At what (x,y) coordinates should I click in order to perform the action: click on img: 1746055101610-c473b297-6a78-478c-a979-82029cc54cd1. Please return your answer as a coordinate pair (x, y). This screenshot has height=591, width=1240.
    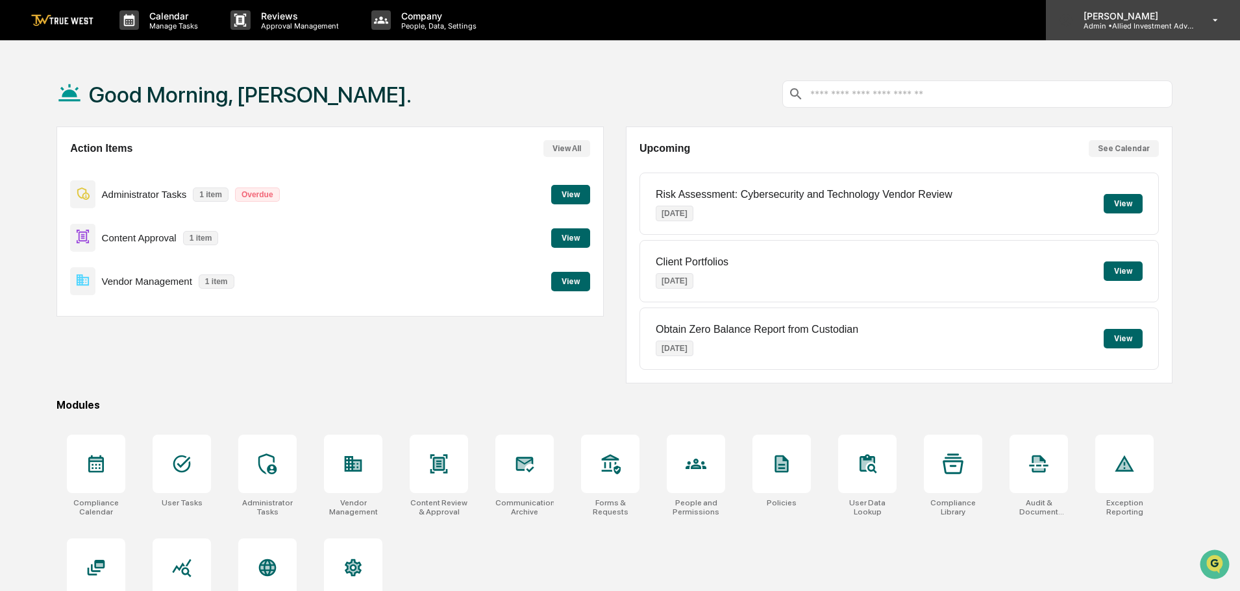
    Looking at the image, I should click on (25, 111).